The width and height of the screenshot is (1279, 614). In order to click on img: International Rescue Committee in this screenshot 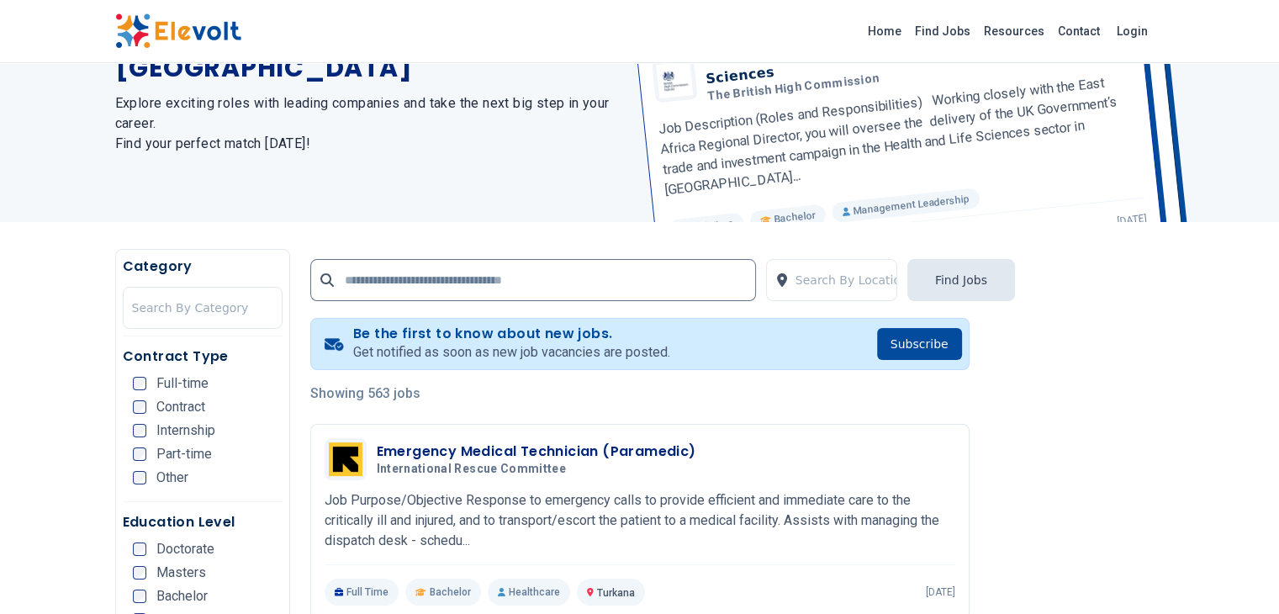, I will do `click(346, 459)`.